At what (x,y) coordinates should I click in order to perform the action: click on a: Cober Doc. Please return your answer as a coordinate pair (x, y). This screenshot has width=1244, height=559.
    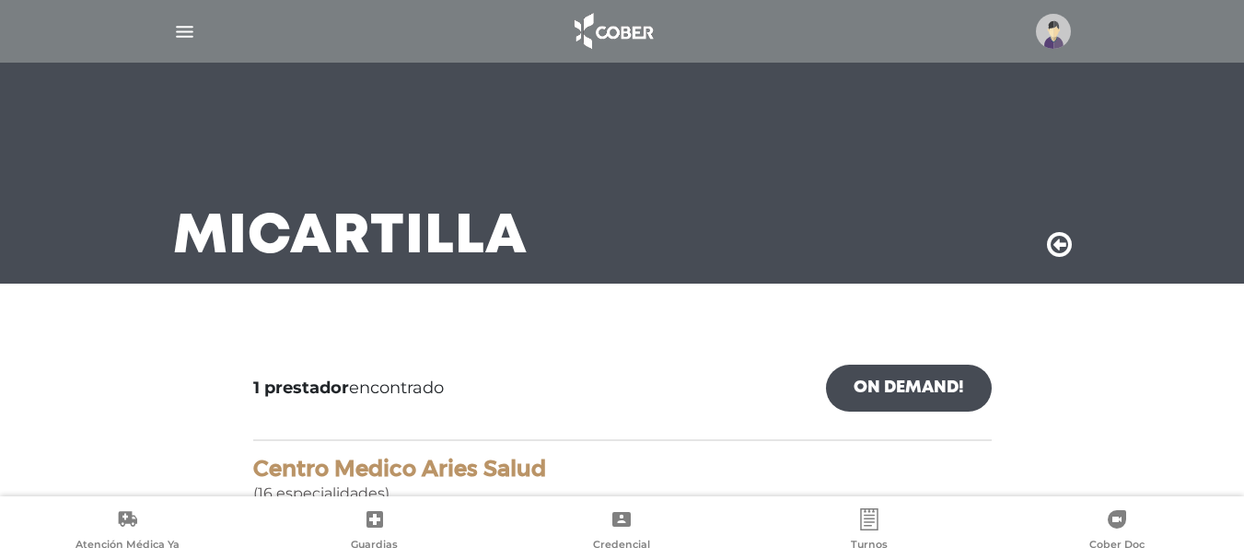
    Looking at the image, I should click on (1116, 531).